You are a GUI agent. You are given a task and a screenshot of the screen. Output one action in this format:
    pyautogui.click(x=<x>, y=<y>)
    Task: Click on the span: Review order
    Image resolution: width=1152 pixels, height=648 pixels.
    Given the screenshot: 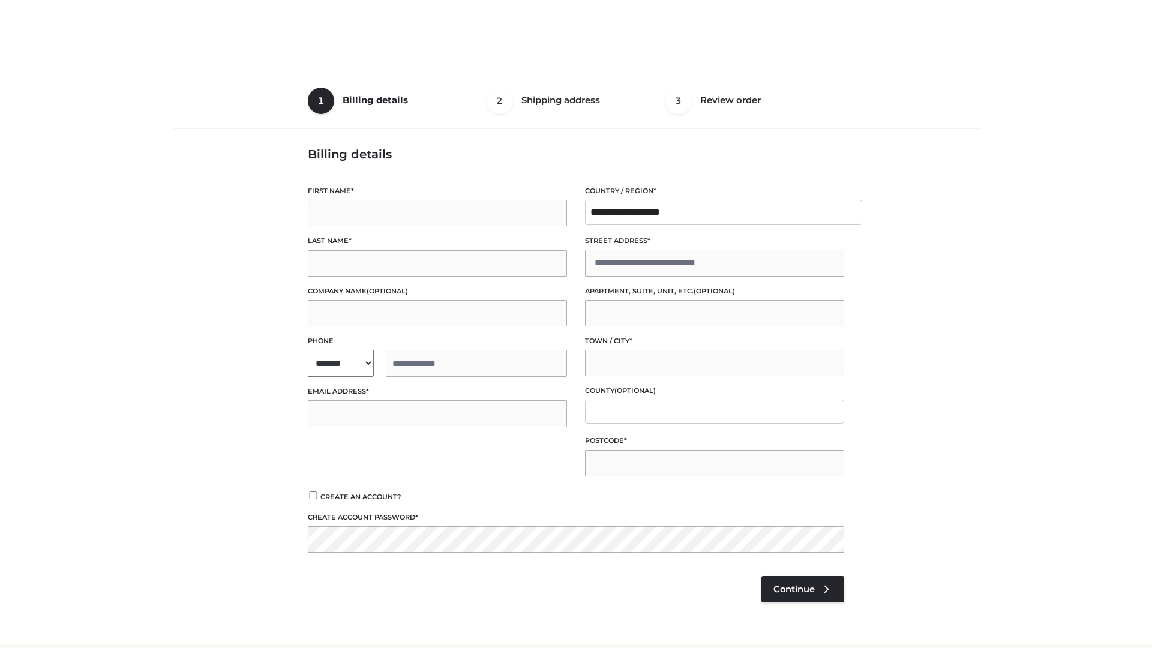 What is the action you would take?
    pyautogui.click(x=730, y=100)
    